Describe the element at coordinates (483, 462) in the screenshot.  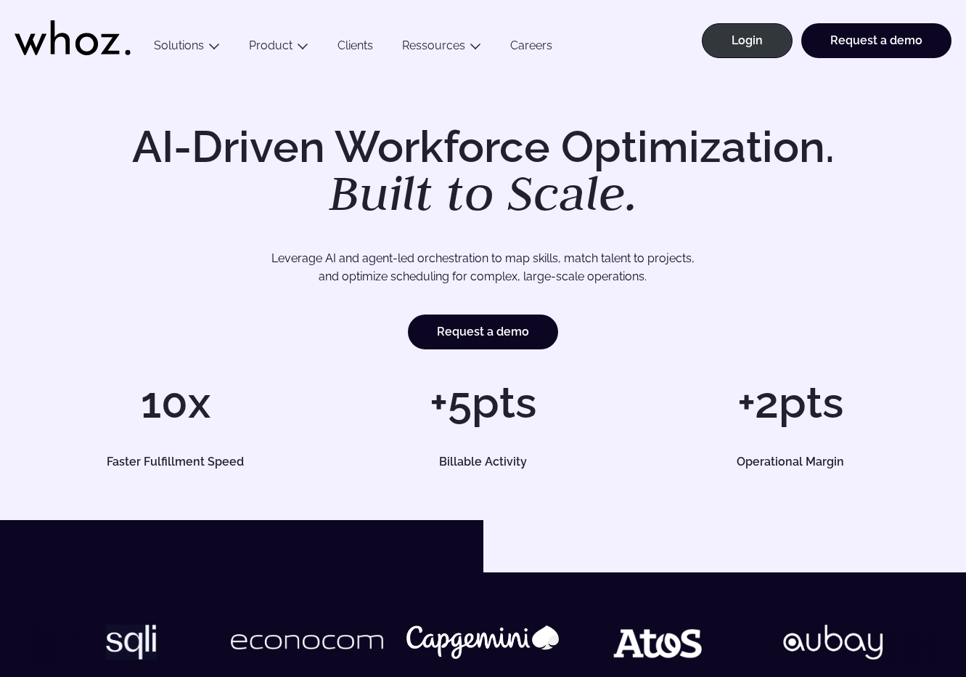
I see `h5: Billable Activity` at that location.